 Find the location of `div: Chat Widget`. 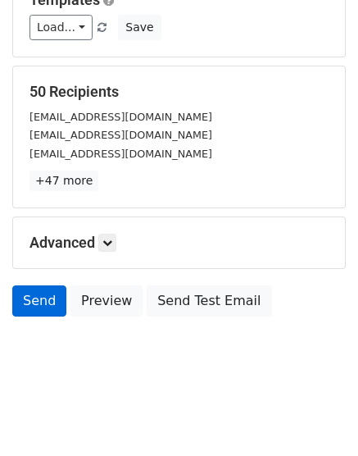

div: Chat Widget is located at coordinates (317, 416).